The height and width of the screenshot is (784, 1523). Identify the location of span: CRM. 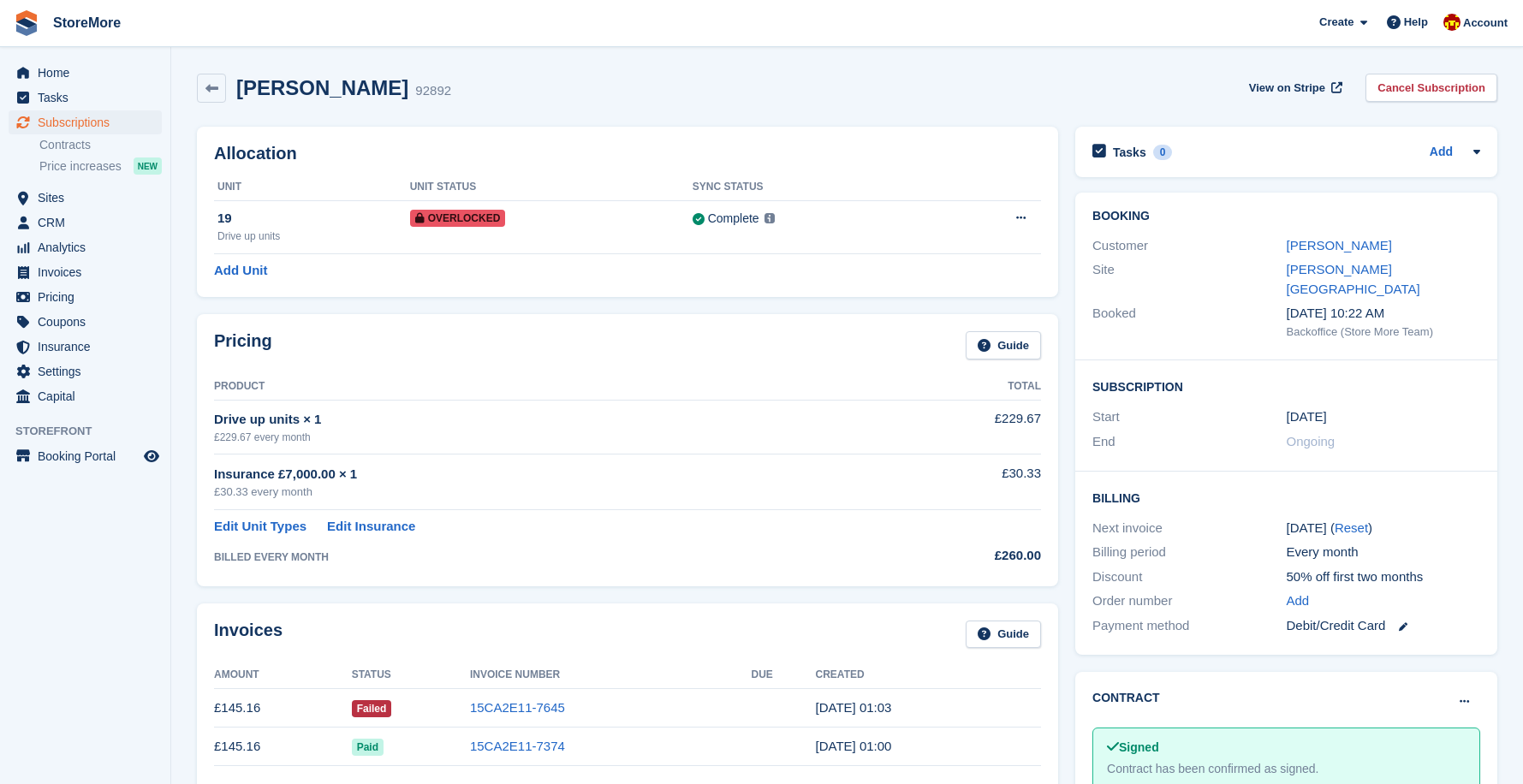
(89, 223).